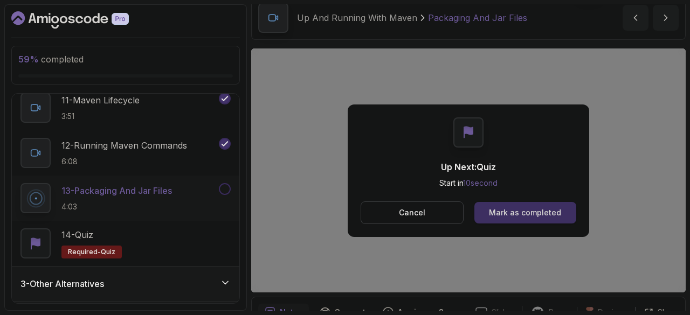  What do you see at coordinates (116, 191) in the screenshot?
I see `p: 13 - Packaging And Jar Files` at bounding box center [116, 191].